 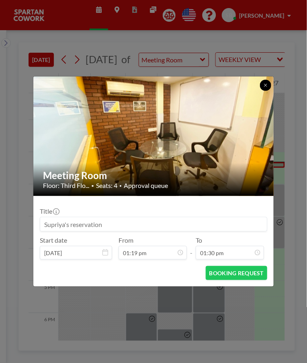 What do you see at coordinates (107, 186) in the screenshot?
I see `span: Seats: 4` at bounding box center [107, 186].